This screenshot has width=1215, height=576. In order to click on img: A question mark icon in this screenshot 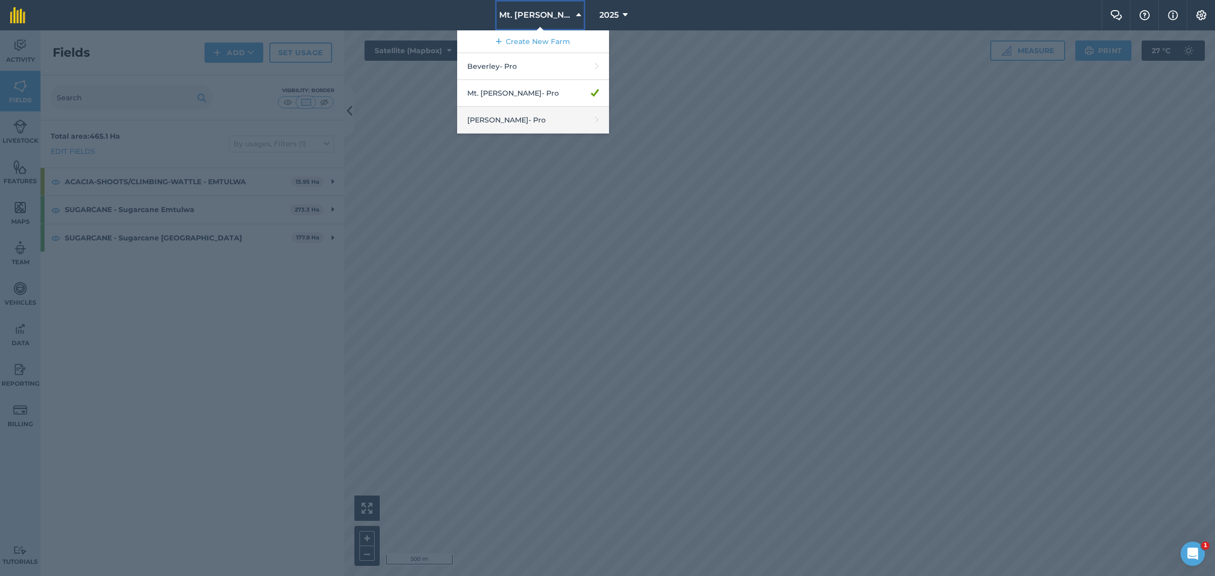, I will do `click(1145, 15)`.